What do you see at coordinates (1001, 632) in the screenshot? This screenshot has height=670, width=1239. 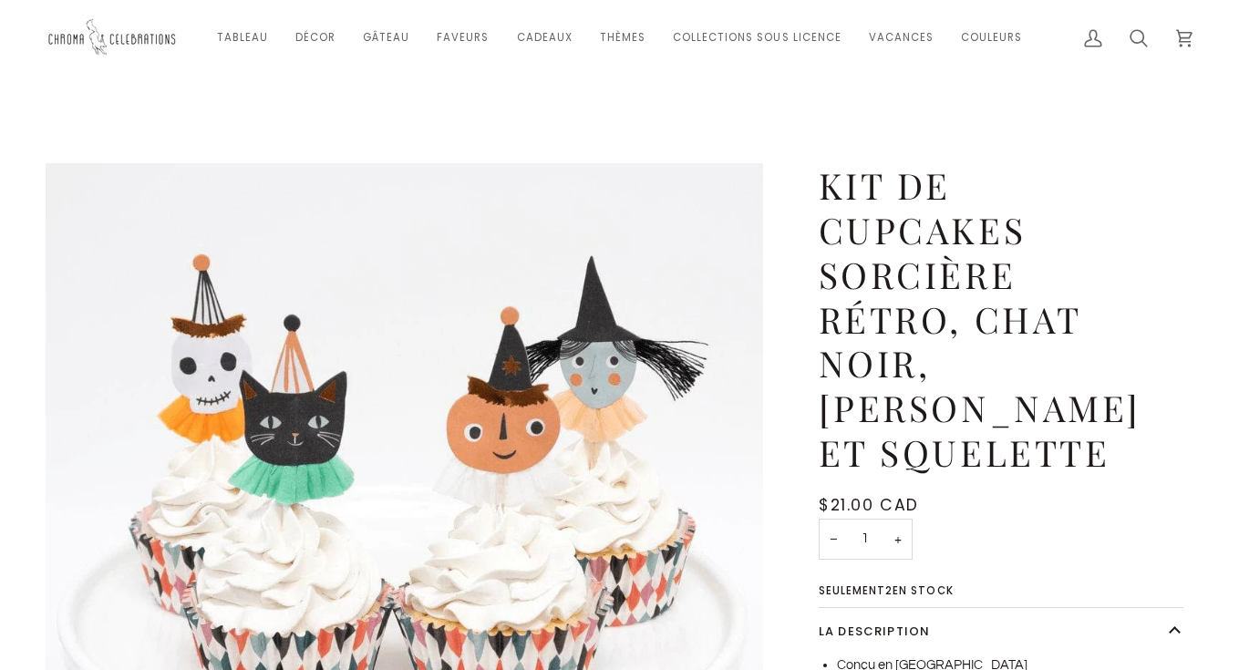 I see `button: La description` at bounding box center [1001, 632].